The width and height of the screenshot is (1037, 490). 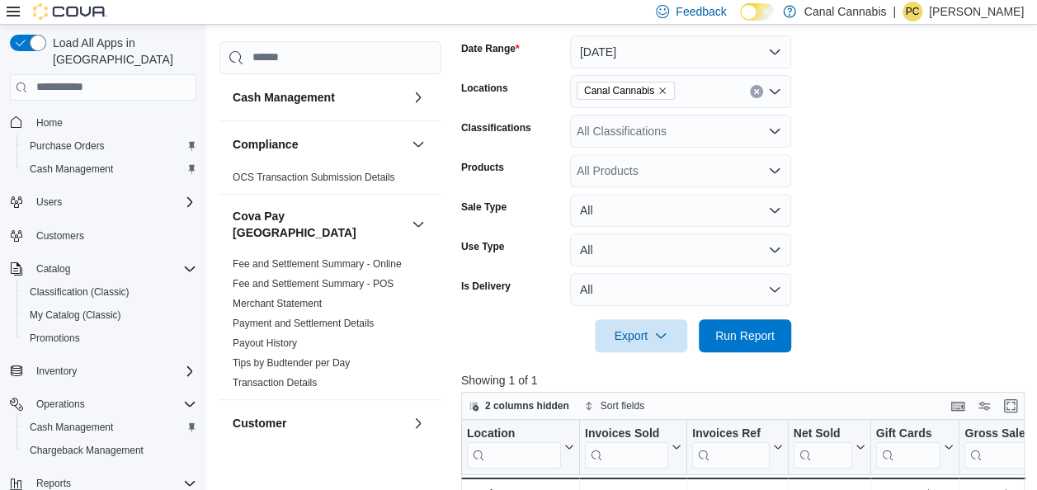 What do you see at coordinates (483, 207) in the screenshot?
I see `label: Sale Type` at bounding box center [483, 207].